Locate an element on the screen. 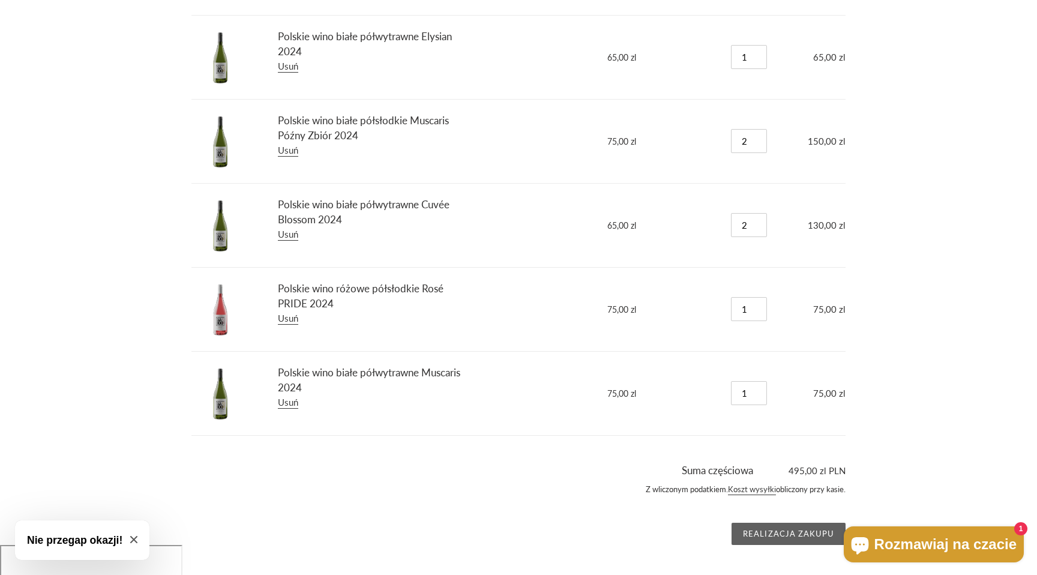 This screenshot has height=575, width=1037. span: 495,00 zl PLN is located at coordinates (800, 470).